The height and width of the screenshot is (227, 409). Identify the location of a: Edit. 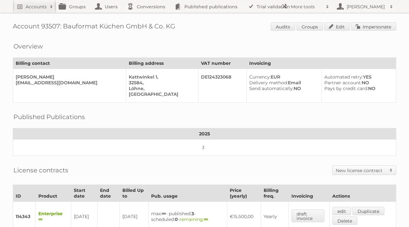
(338, 27).